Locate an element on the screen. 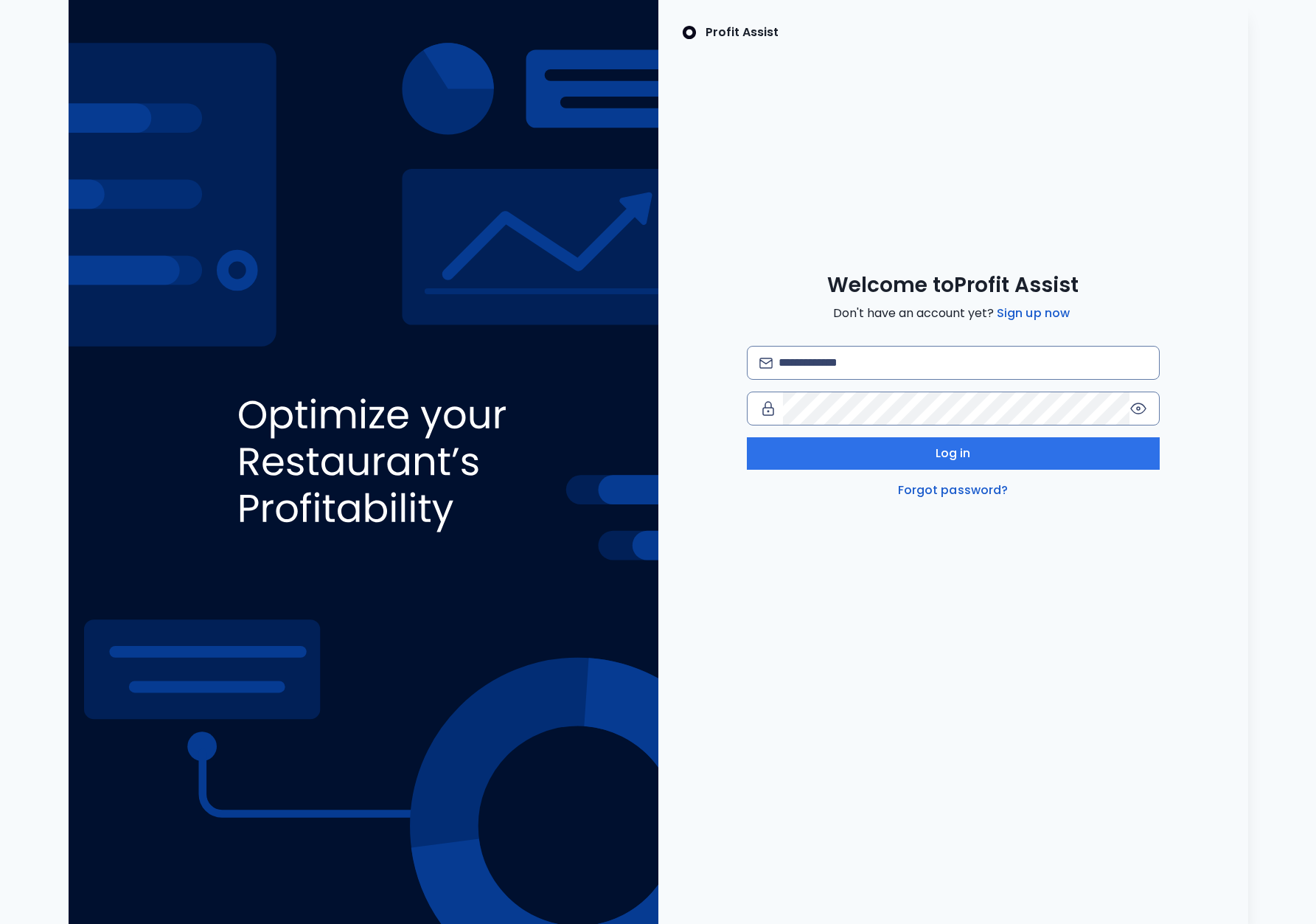 The width and height of the screenshot is (1316, 924). span: Welcome to Profit Assist is located at coordinates (952, 286).